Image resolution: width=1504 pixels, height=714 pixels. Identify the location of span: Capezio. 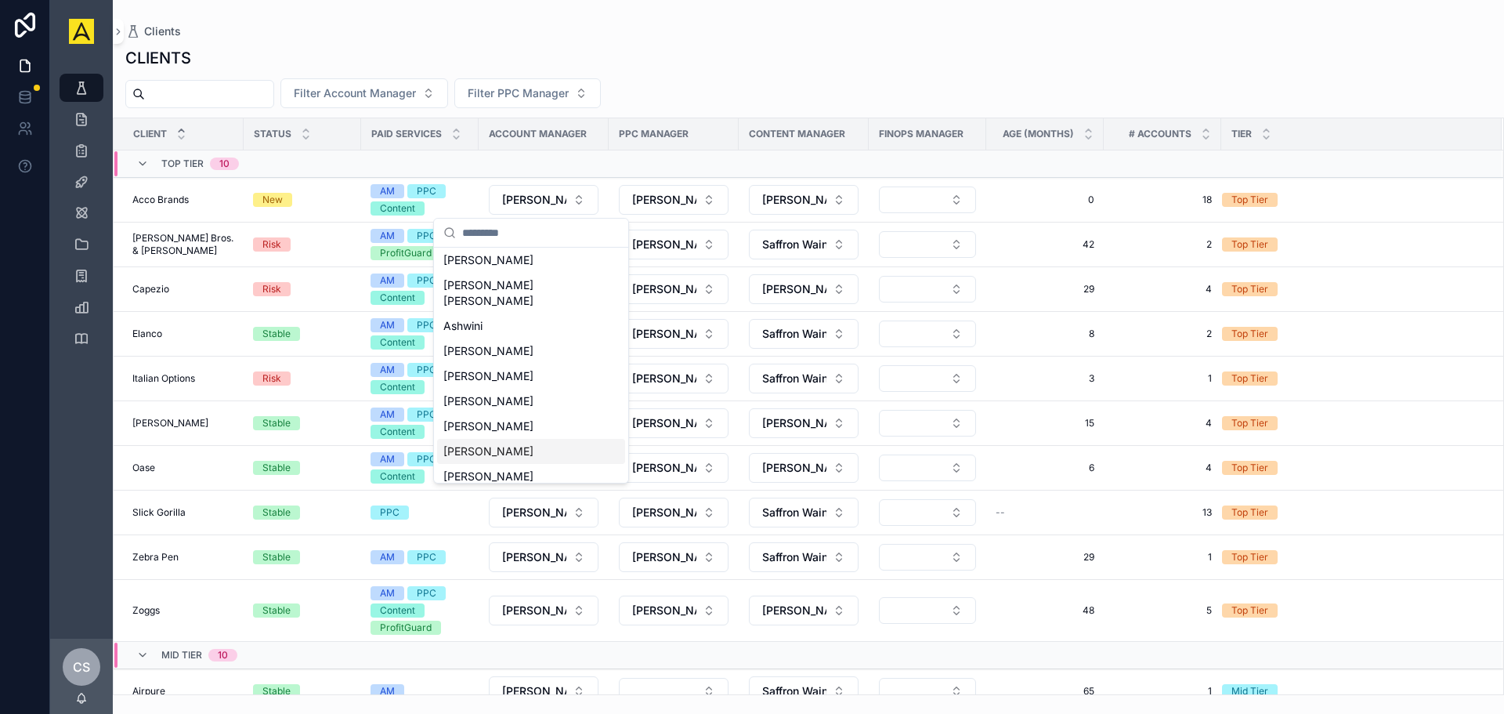
(150, 289).